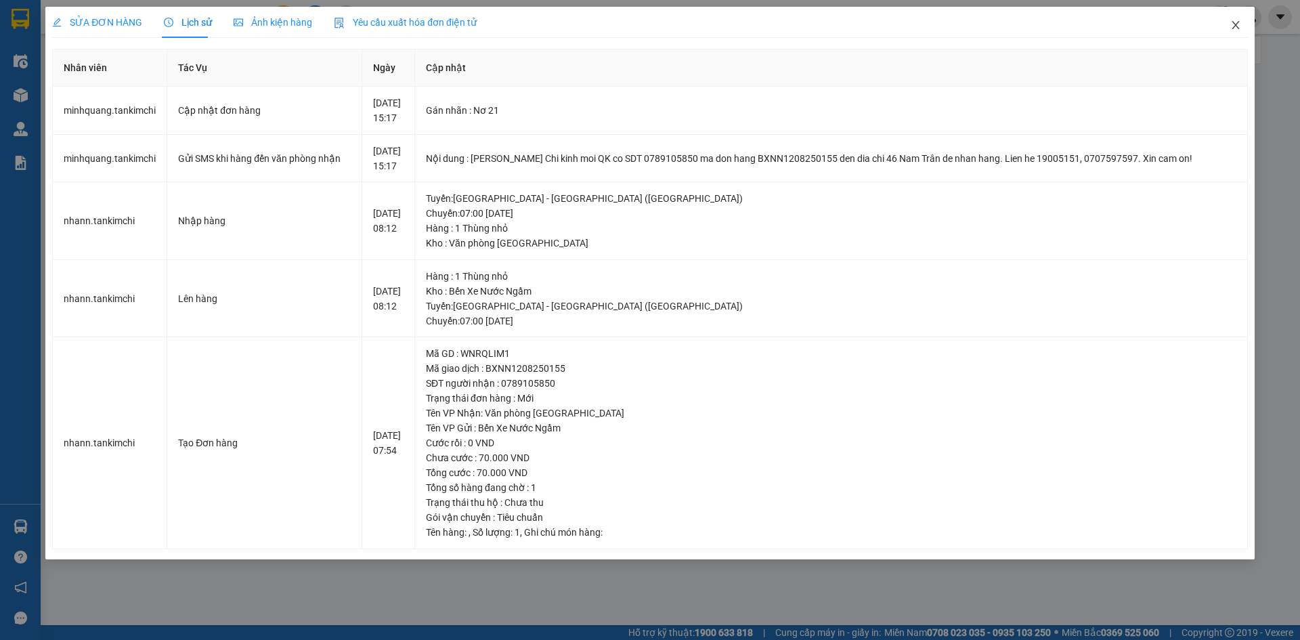 The image size is (1300, 640). Describe the element at coordinates (264, 299) in the screenshot. I see `div: Lên hàng` at that location.